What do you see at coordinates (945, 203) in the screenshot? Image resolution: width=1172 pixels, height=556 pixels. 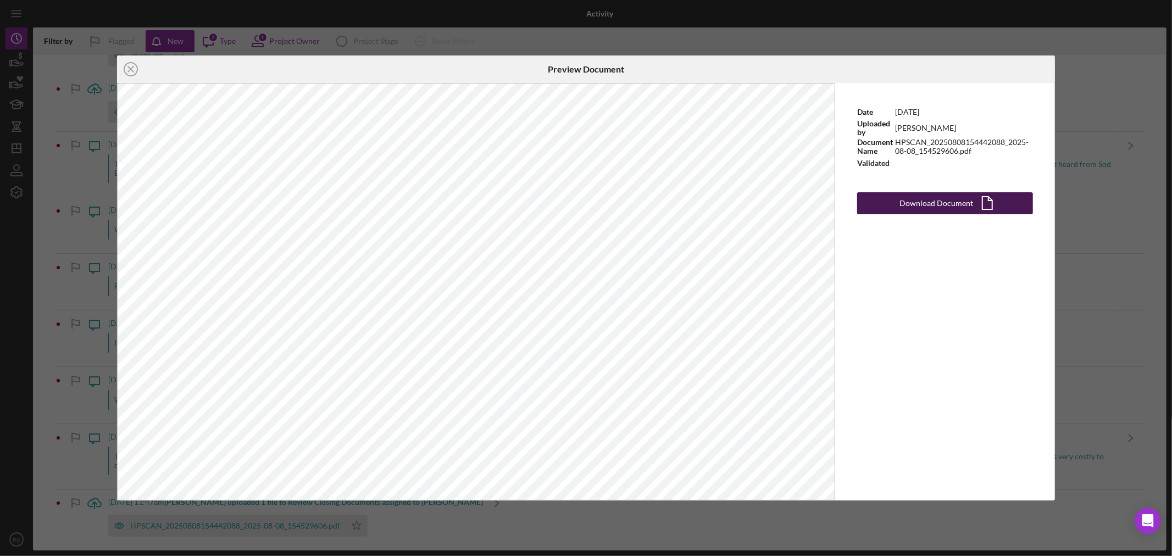 I see `button: Download Document` at bounding box center [945, 203].